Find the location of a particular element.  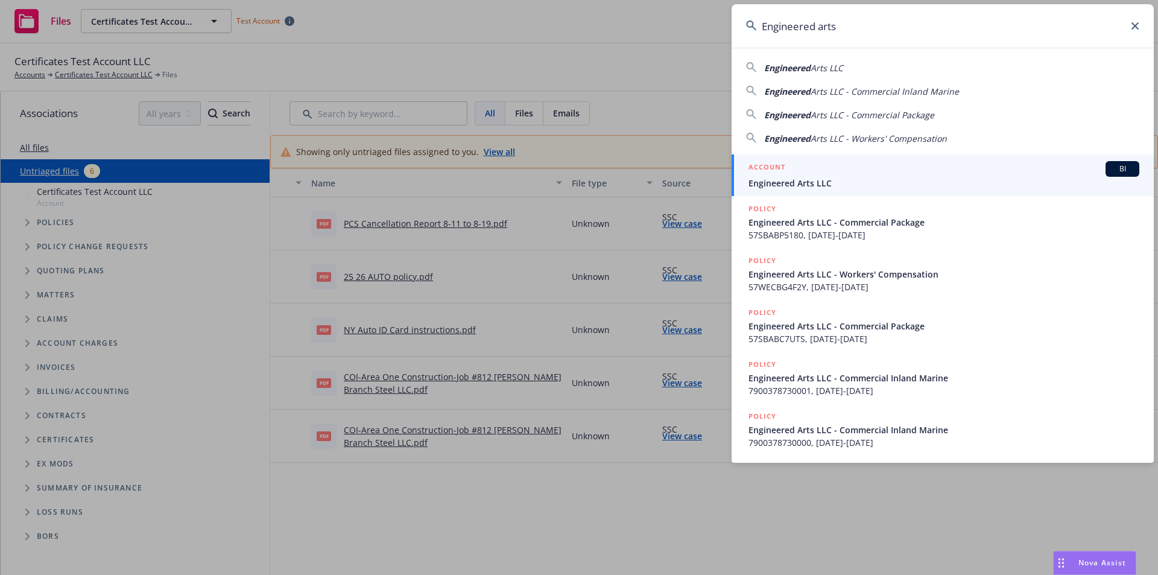

span: Engineered Arts LLC is located at coordinates (943, 183).